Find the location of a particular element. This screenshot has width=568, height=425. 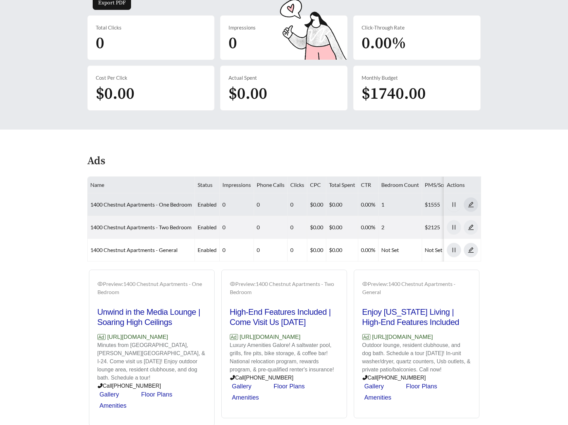

td: 1 is located at coordinates (400, 205).